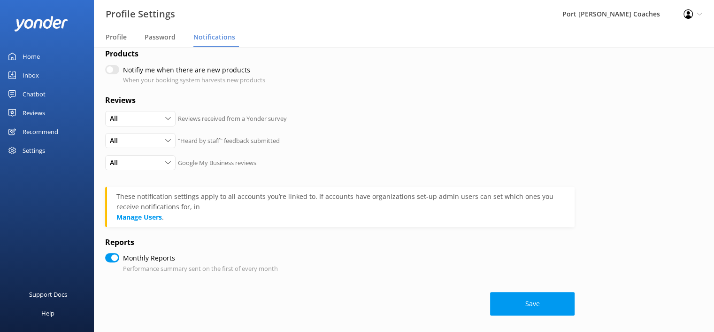  I want to click on span: Password, so click(160, 37).